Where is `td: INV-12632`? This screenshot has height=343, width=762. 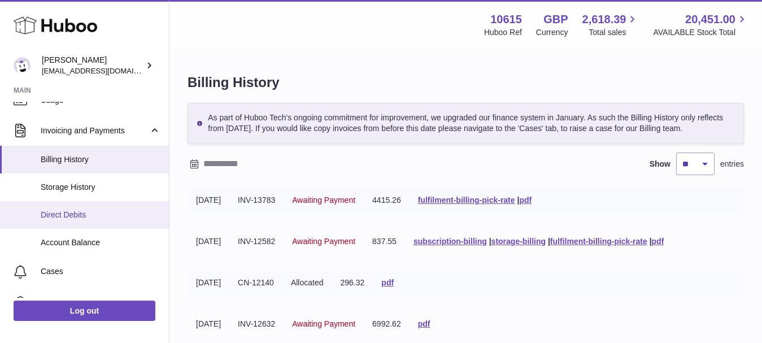
td: INV-12632 is located at coordinates (256, 324).